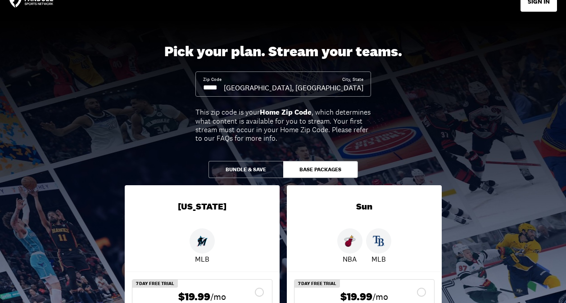 The height and width of the screenshot is (303, 566). Describe the element at coordinates (320, 170) in the screenshot. I see `button: Base Packages` at that location.